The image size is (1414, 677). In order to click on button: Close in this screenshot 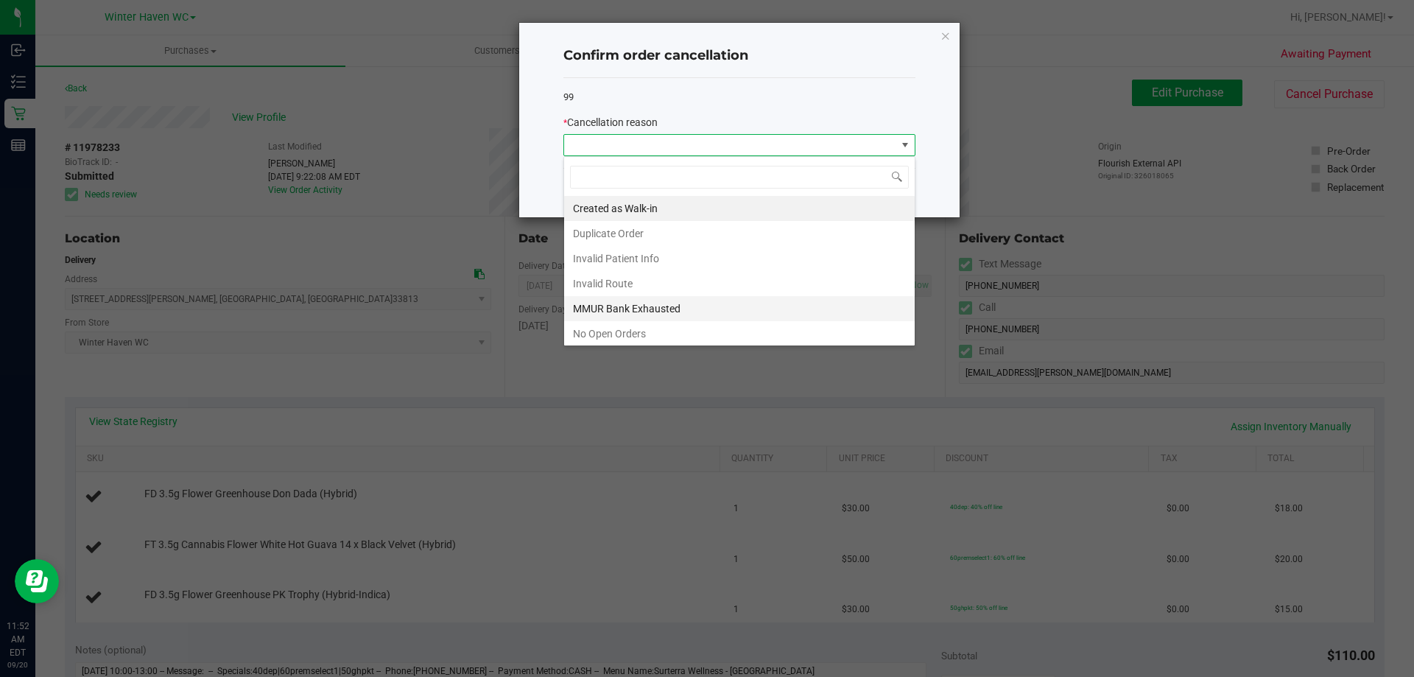, I will do `click(946, 35)`.